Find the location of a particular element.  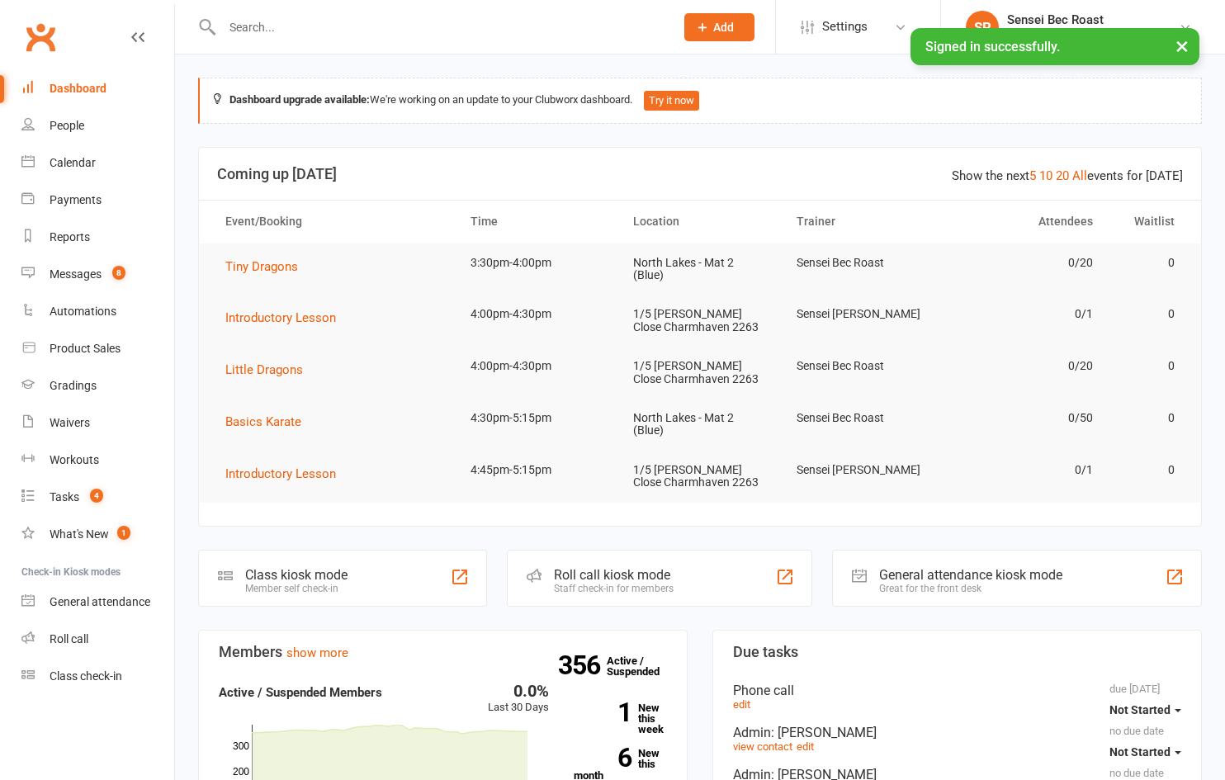

strong: Active / Suspended Members is located at coordinates (301, 693).